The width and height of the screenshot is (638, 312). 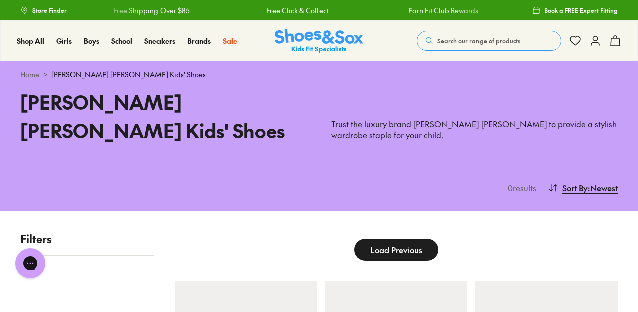 I want to click on button: Search our range of products, so click(x=489, y=41).